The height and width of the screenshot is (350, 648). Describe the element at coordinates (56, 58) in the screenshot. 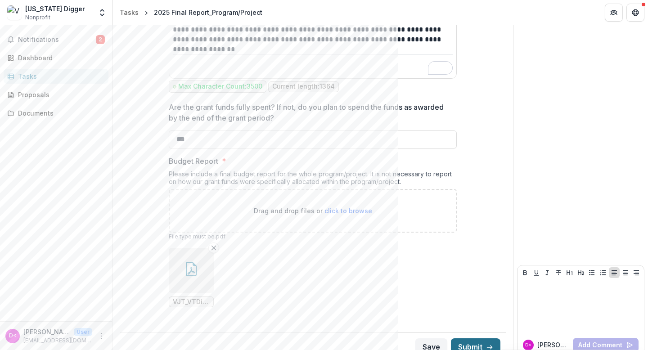

I see `a: Dashboard` at that location.